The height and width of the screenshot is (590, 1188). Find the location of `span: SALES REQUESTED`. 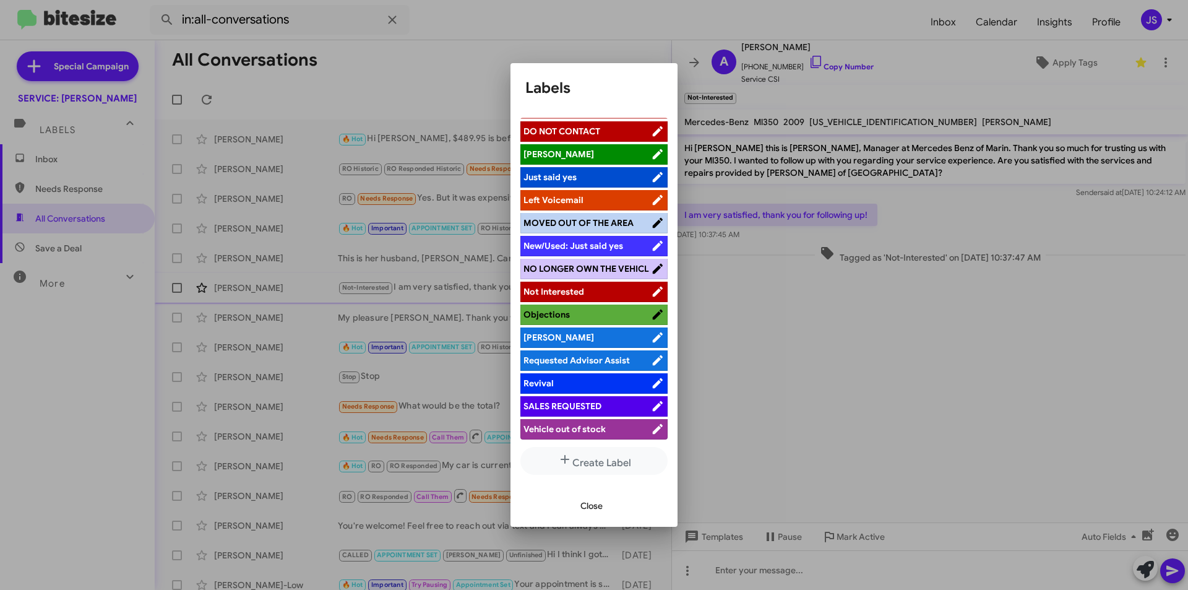

span: SALES REQUESTED is located at coordinates (562, 406).